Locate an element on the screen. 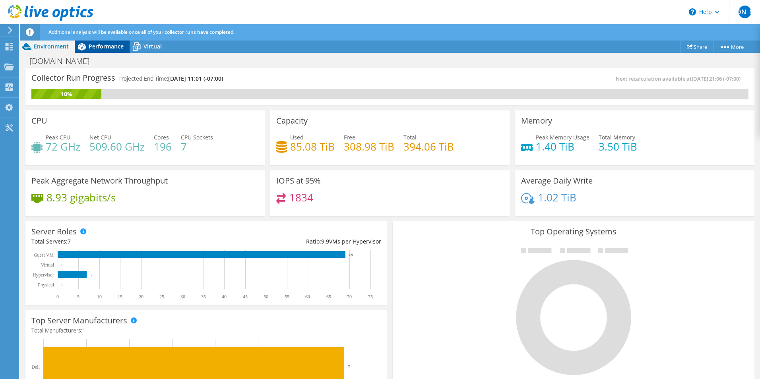  text: 75 is located at coordinates (370, 297).